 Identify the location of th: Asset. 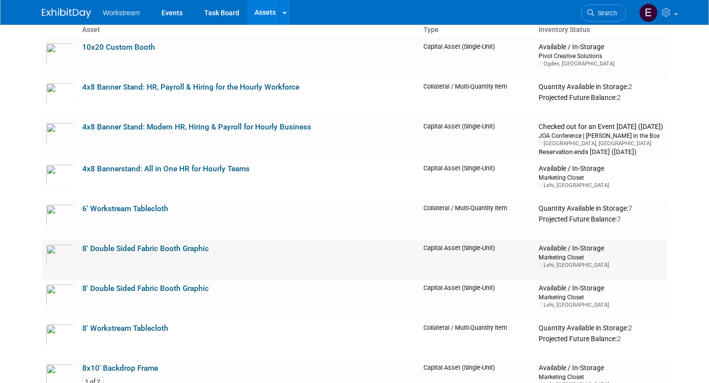
(249, 30).